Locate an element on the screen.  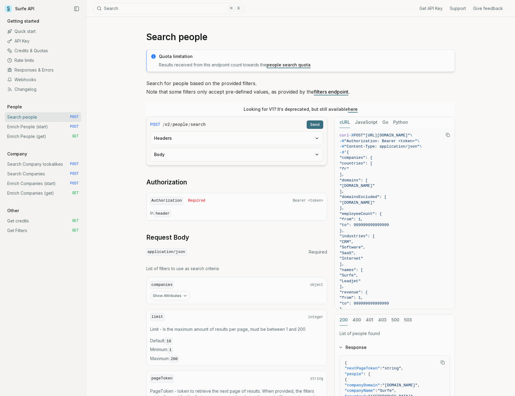
p: List of filters to use as search criteria is located at coordinates (237, 268).